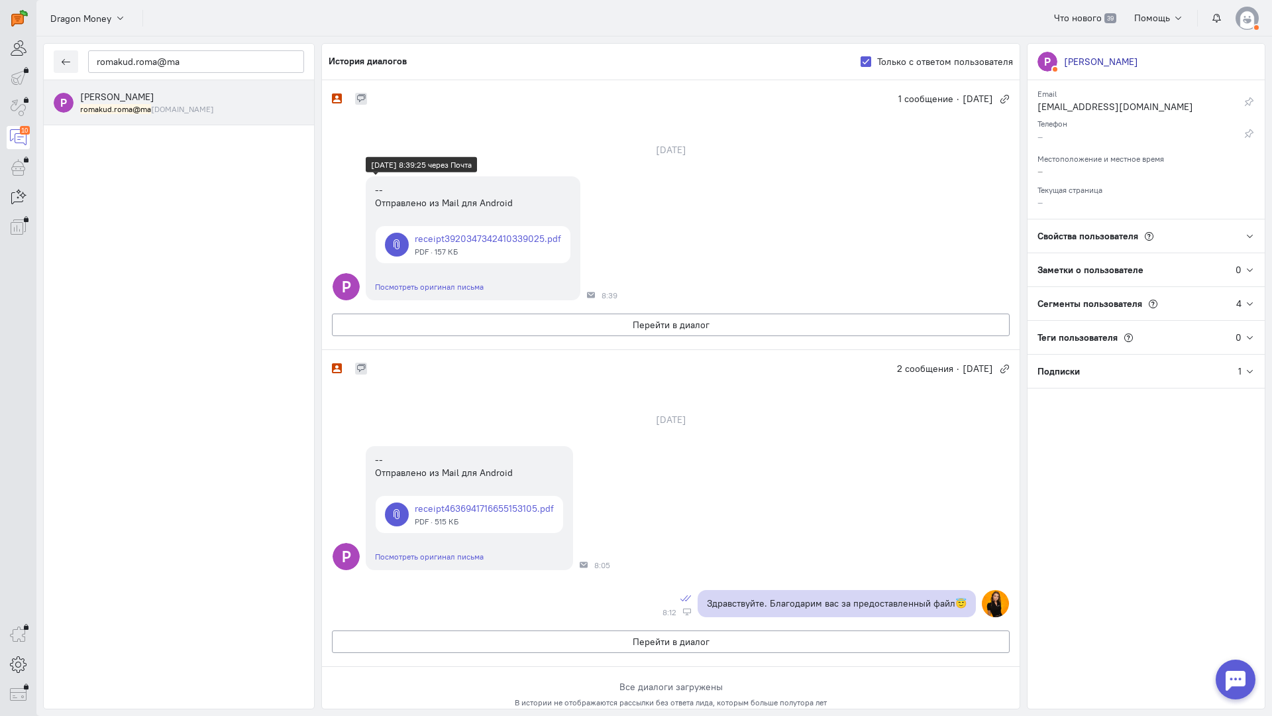  Describe the element at coordinates (1159, 18) in the screenshot. I see `button: Помощь` at that location.